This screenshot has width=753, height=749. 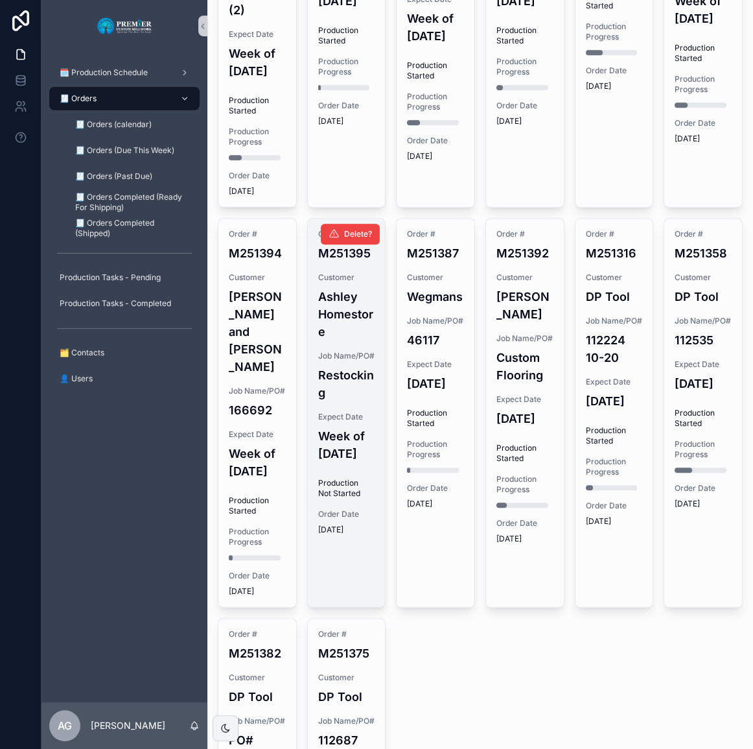 What do you see at coordinates (124, 379) in the screenshot?
I see `a: 👤 Users` at bounding box center [124, 379].